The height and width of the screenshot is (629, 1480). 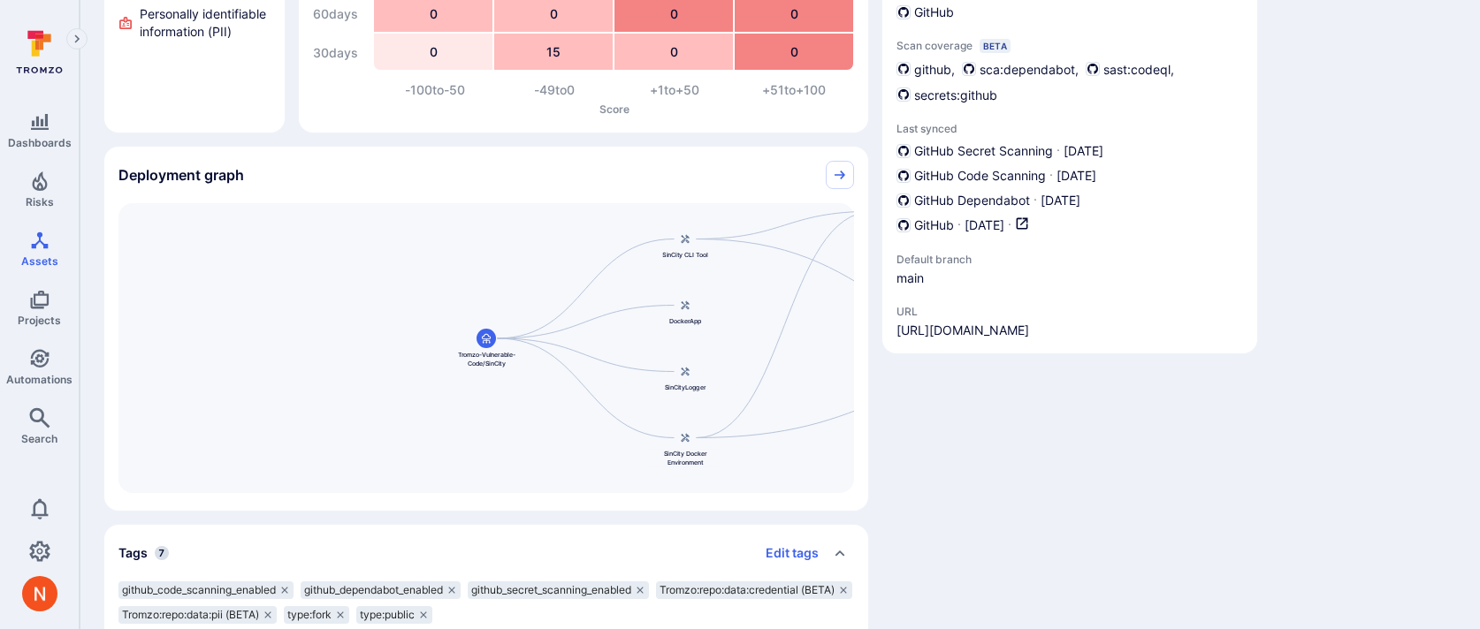 I want to click on div: Collapse tags, so click(x=486, y=553).